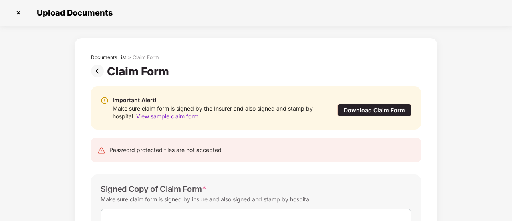 This screenshot has height=221, width=512. Describe the element at coordinates (217, 100) in the screenshot. I see `div: Important Alert!` at that location.